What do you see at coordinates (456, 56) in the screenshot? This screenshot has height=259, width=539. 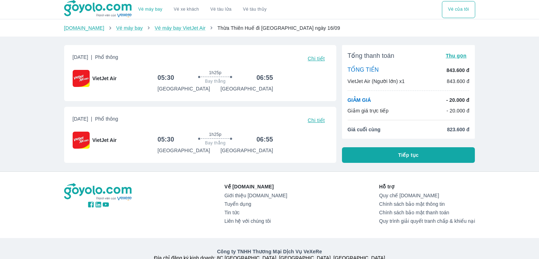 I see `button: Thu gọn` at bounding box center [456, 56].